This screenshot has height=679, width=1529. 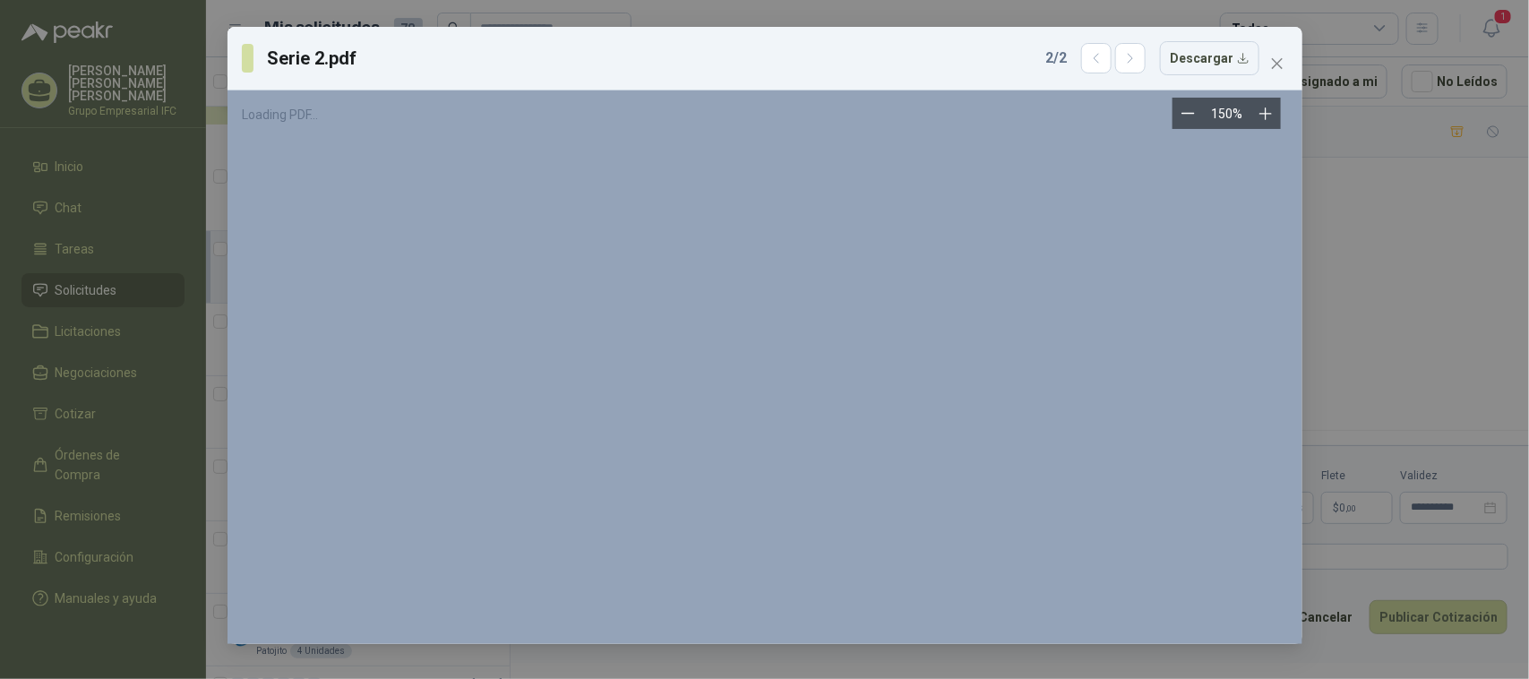 I want to click on button: Zoom in, so click(x=1265, y=113).